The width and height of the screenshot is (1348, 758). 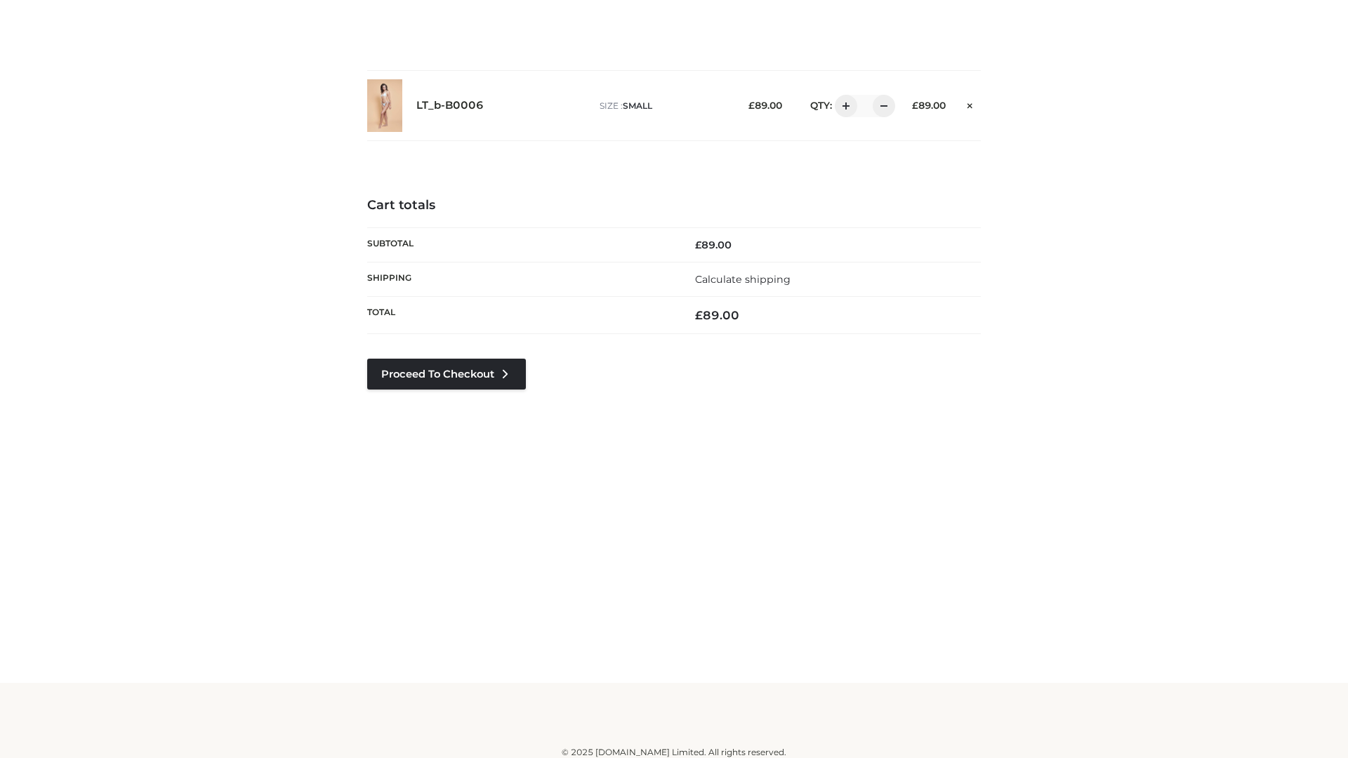 What do you see at coordinates (663, 106) in the screenshot?
I see `p: size :` at bounding box center [663, 106].